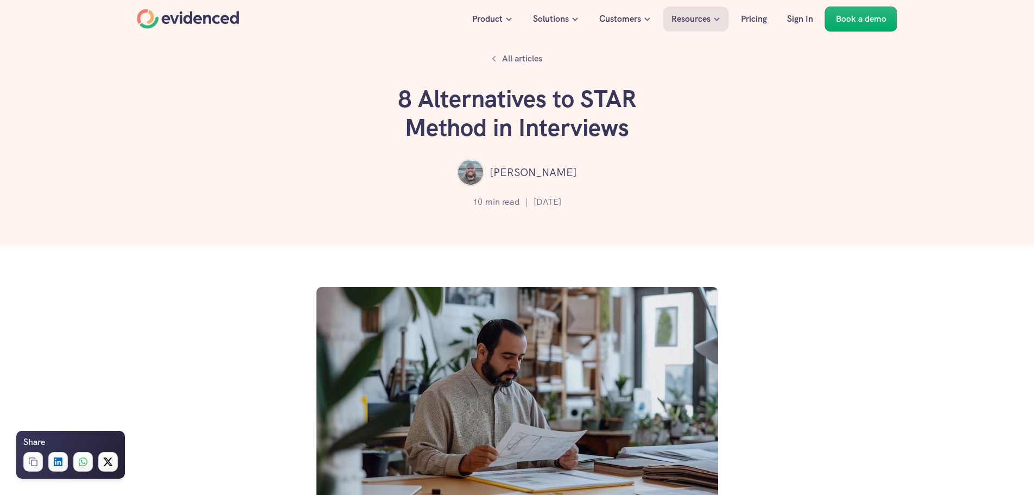 Image resolution: width=1034 pixels, height=495 pixels. What do you see at coordinates (754, 19) in the screenshot?
I see `a: Pricing` at bounding box center [754, 19].